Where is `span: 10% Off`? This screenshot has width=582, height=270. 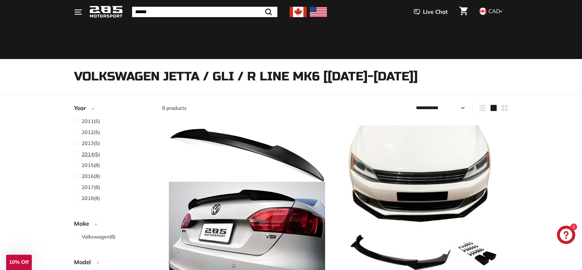
span: 10% Off is located at coordinates (19, 262).